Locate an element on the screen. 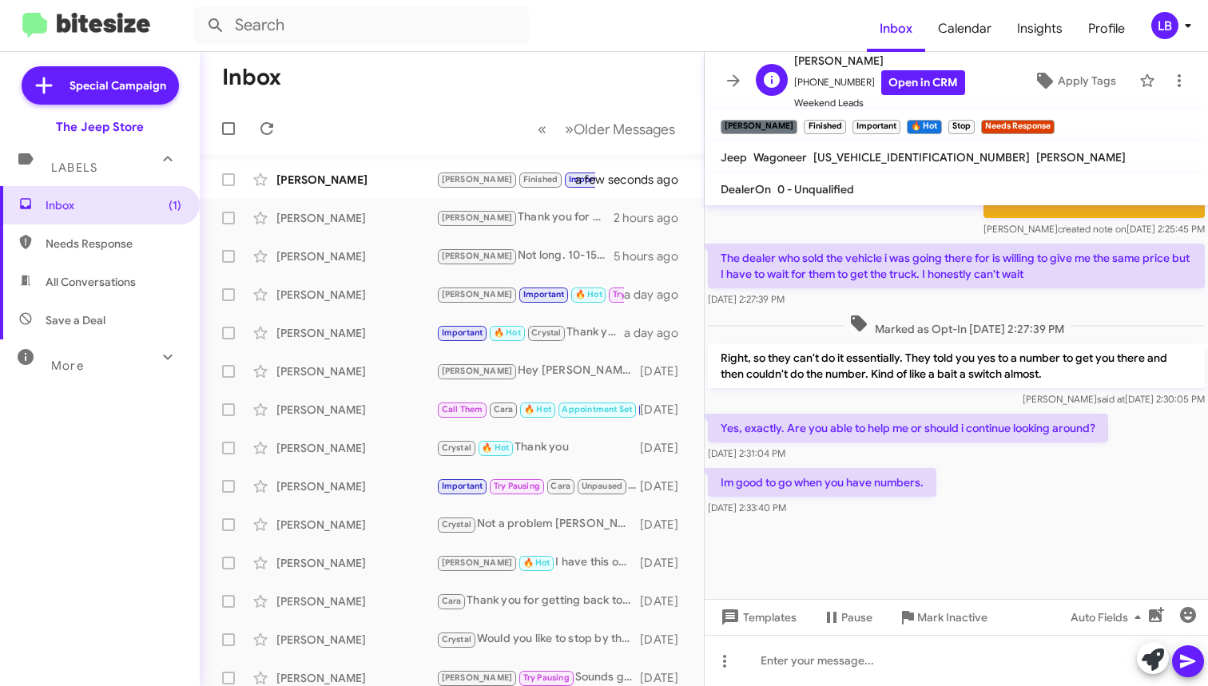 The height and width of the screenshot is (686, 1208). small: Stop is located at coordinates (961, 127).